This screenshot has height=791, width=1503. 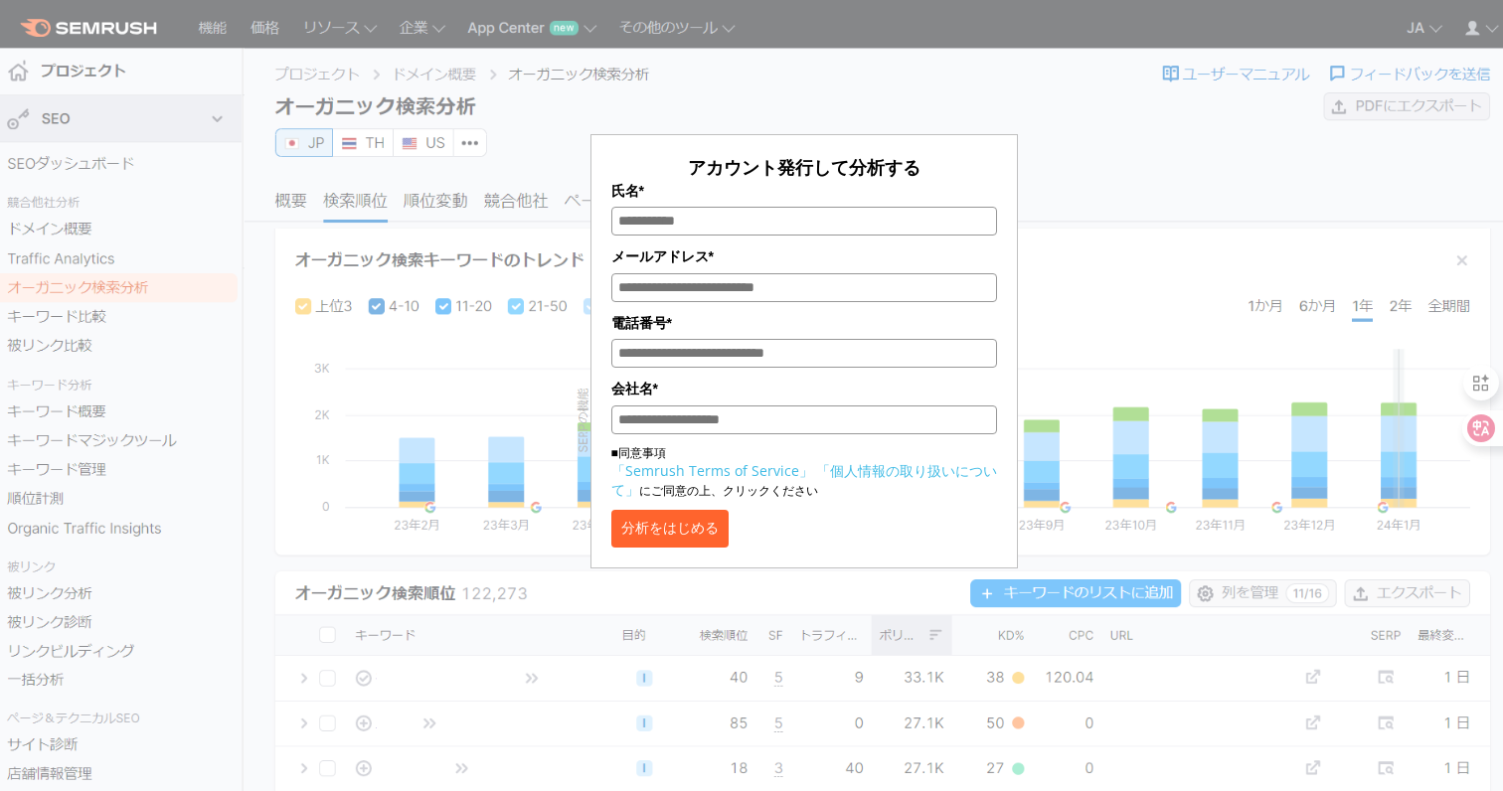 What do you see at coordinates (804, 167) in the screenshot?
I see `span: アカウント発行して分析する` at bounding box center [804, 167].